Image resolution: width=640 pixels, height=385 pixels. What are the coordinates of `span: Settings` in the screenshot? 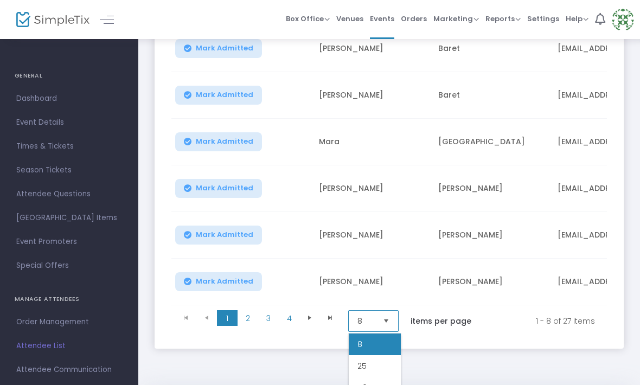 It's located at (543, 18).